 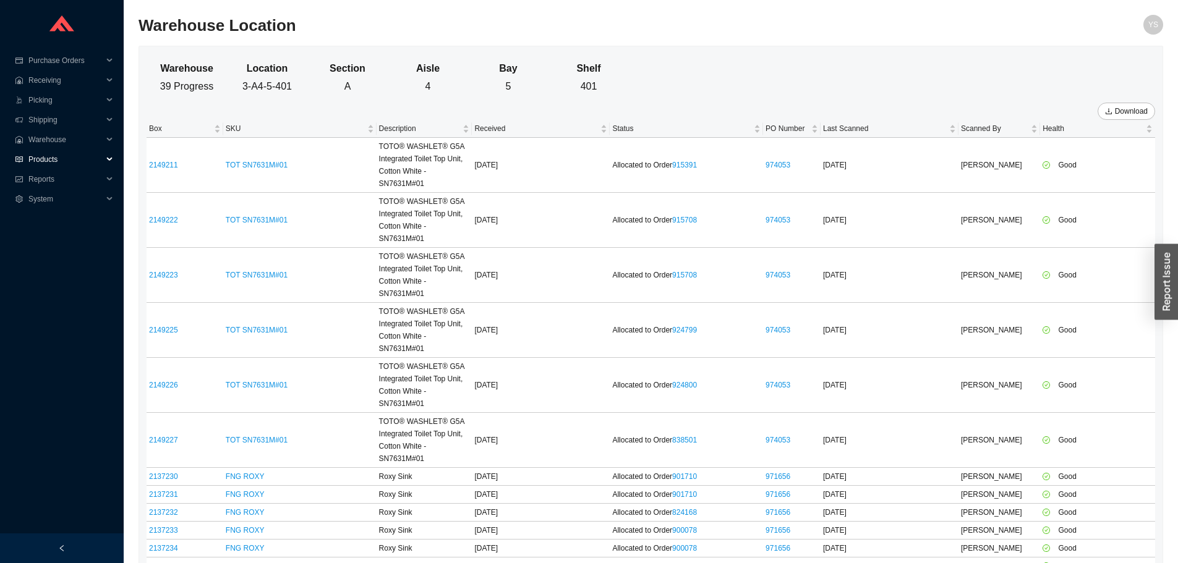 What do you see at coordinates (163, 513) in the screenshot?
I see `a: 2137232` at bounding box center [163, 513].